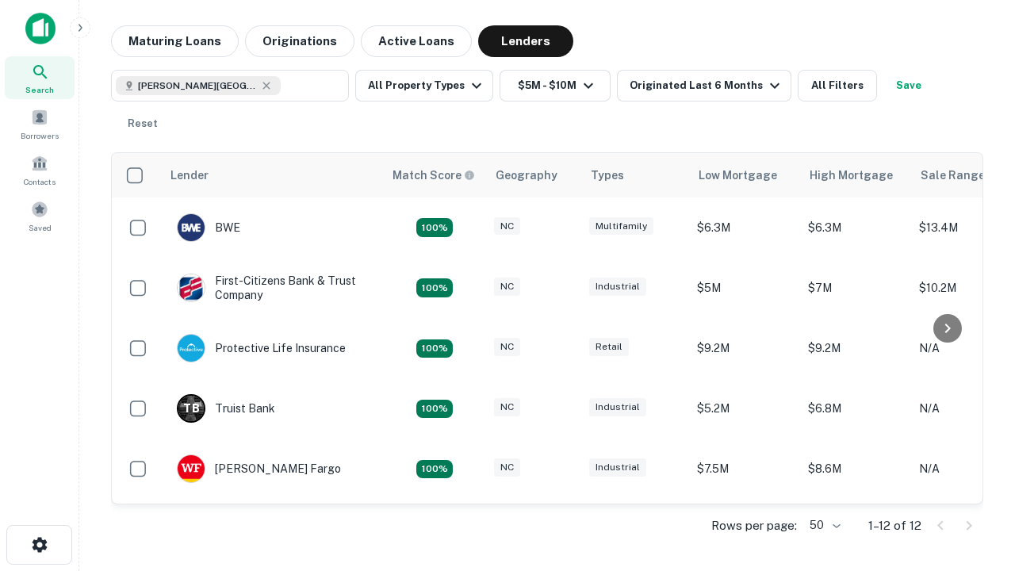 This screenshot has width=1015, height=571. What do you see at coordinates (435, 409) in the screenshot?
I see `div: Matching Properties: 3, hasApolloMatch: undefined` at bounding box center [435, 409].